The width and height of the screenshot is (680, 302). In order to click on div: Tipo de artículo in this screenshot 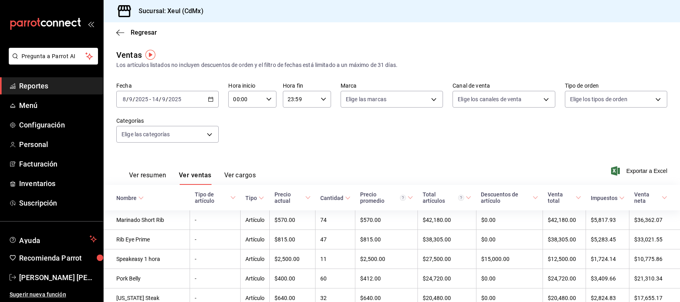, I will do `click(212, 198)`.